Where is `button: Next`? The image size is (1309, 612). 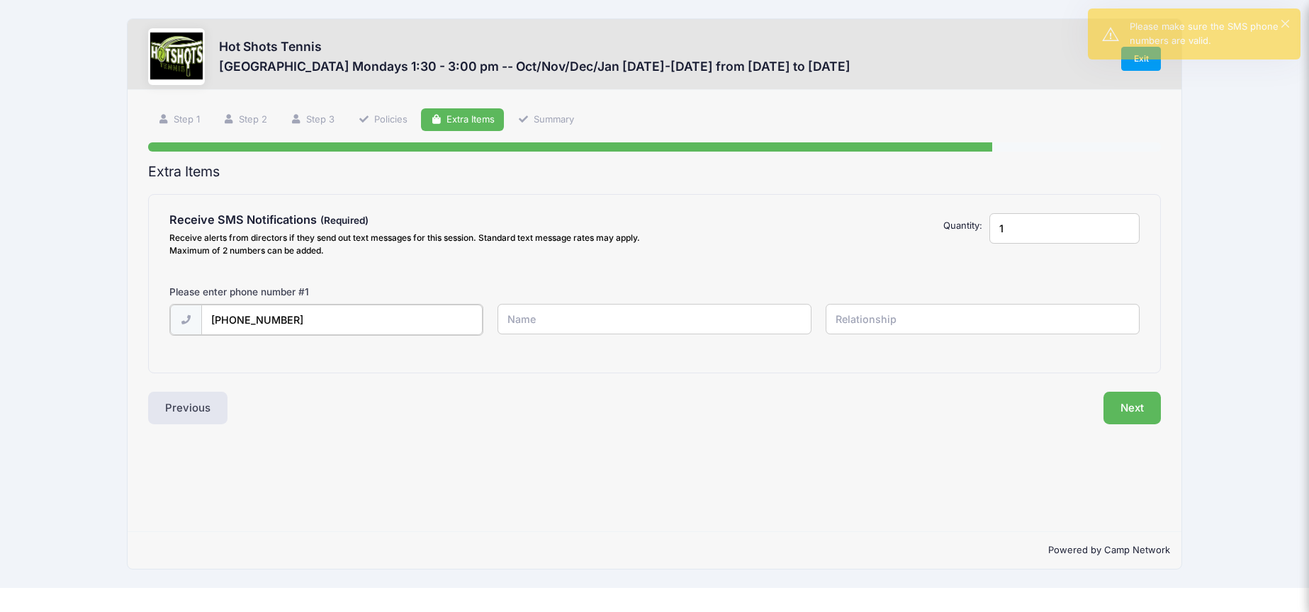
button: Next is located at coordinates (1131, 408).